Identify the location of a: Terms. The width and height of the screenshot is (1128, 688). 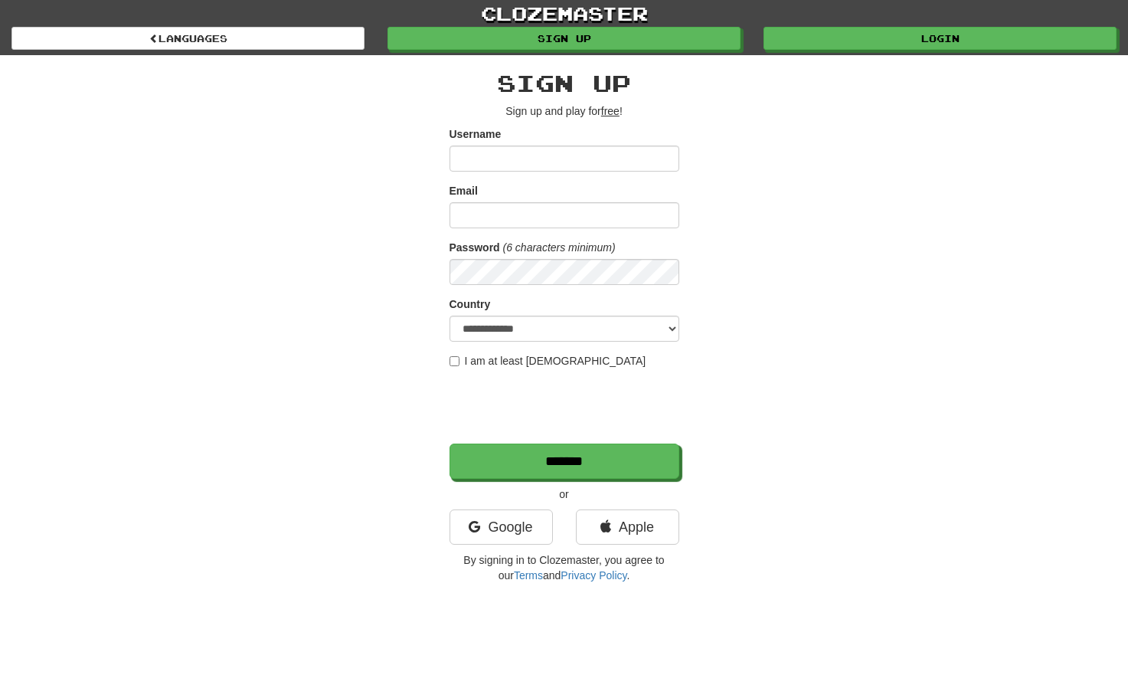
(529, 575).